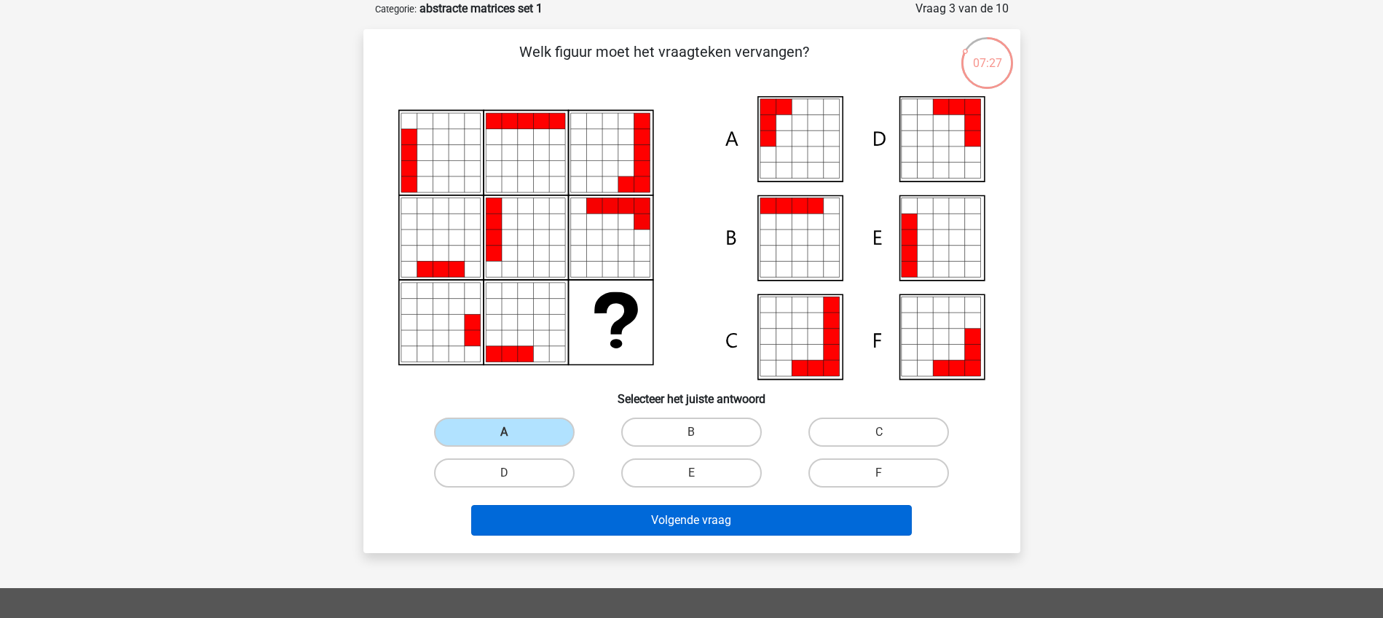 The image size is (1383, 618). Describe the element at coordinates (396, 9) in the screenshot. I see `small: Categorie:` at that location.